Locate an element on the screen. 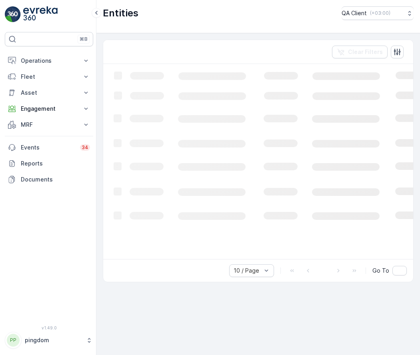 The width and height of the screenshot is (420, 355). p: ⌘B is located at coordinates (84, 39).